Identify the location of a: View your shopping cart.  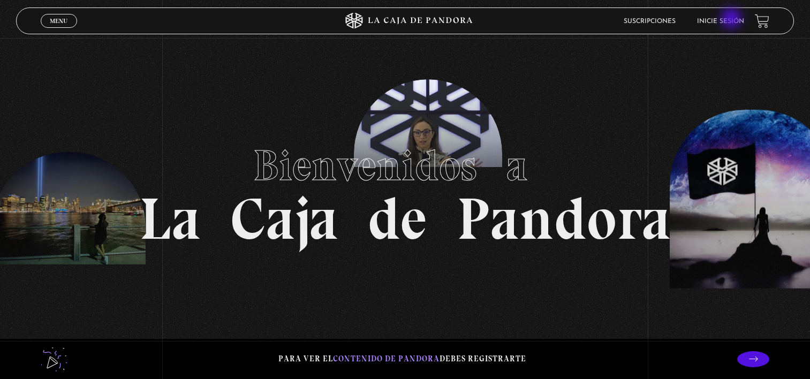
(761, 21).